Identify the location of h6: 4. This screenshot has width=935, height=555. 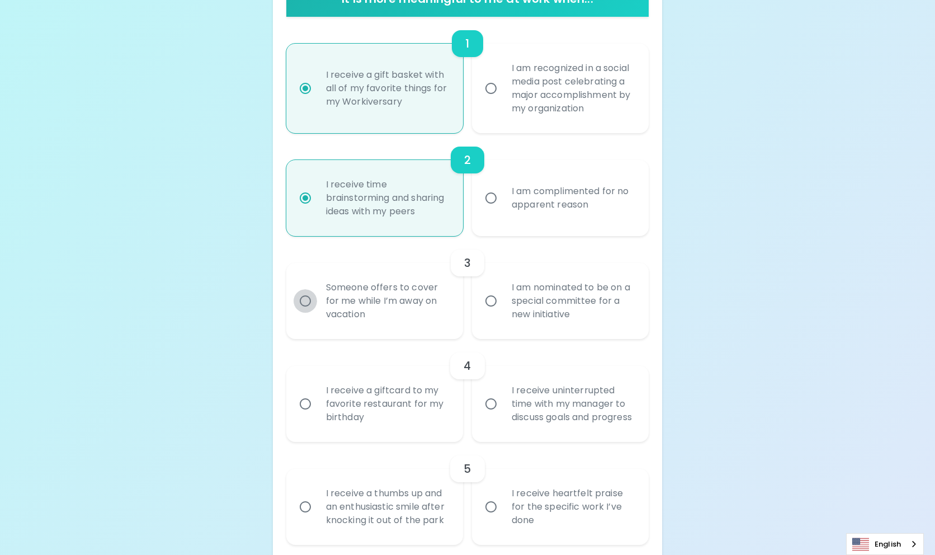
(467, 366).